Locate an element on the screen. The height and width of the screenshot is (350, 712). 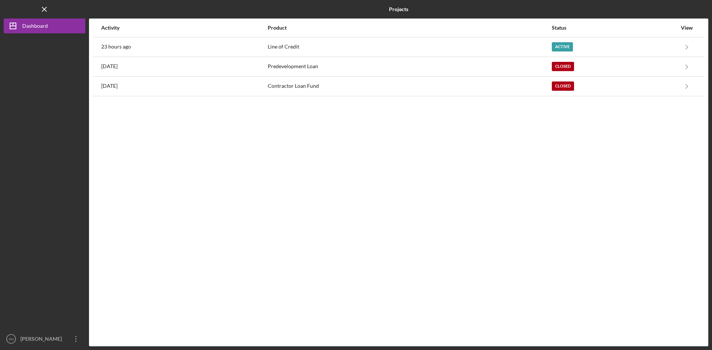
button: Dashboard is located at coordinates (44, 26).